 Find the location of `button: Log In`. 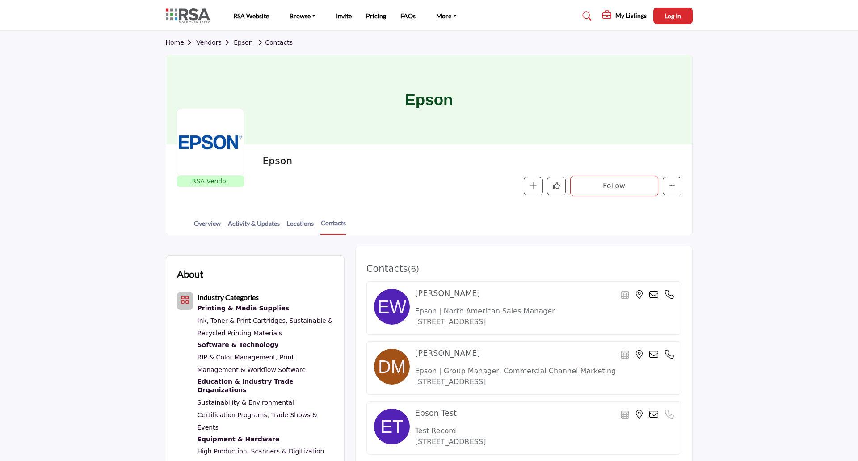

button: Log In is located at coordinates (673, 16).